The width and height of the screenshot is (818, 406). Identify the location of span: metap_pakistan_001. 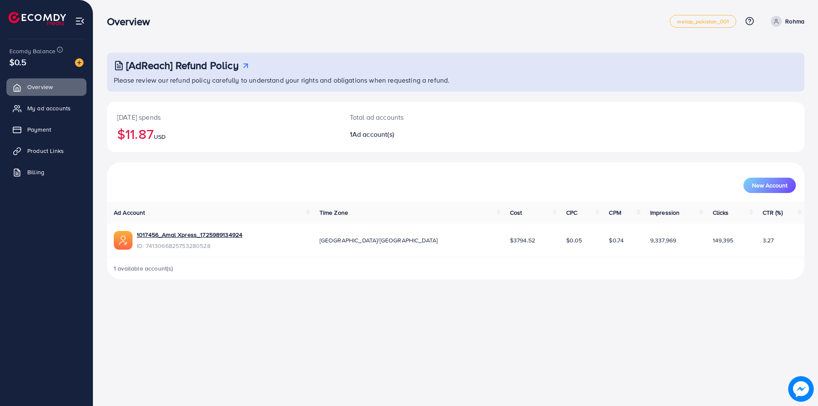
(703, 21).